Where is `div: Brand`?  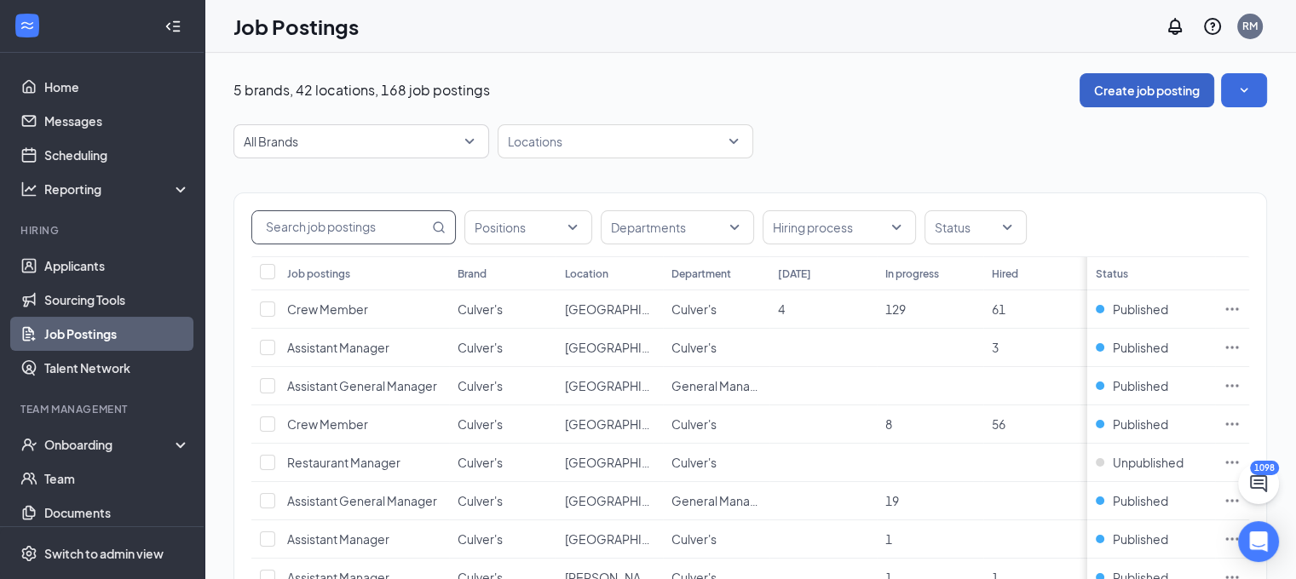
div: Brand is located at coordinates (472, 273).